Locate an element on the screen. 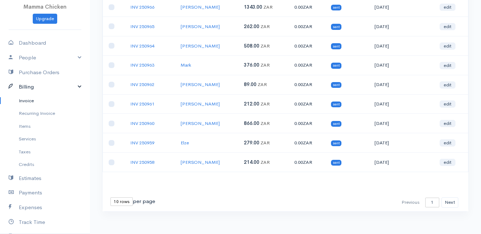 The width and height of the screenshot is (481, 234). a: INV 250963 is located at coordinates (142, 65).